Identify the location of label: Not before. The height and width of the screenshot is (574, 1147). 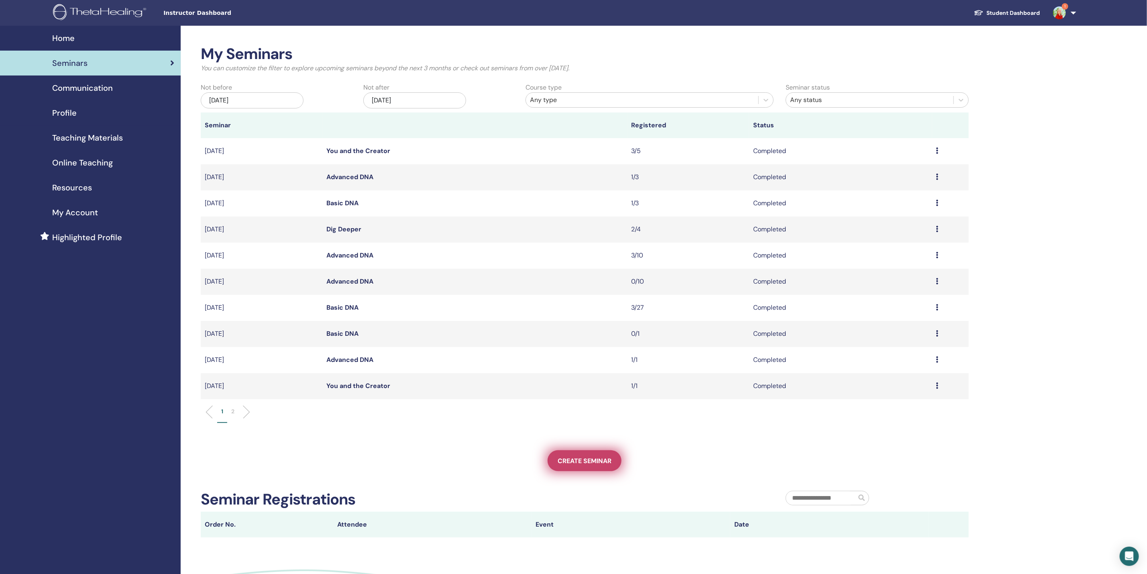
(216, 88).